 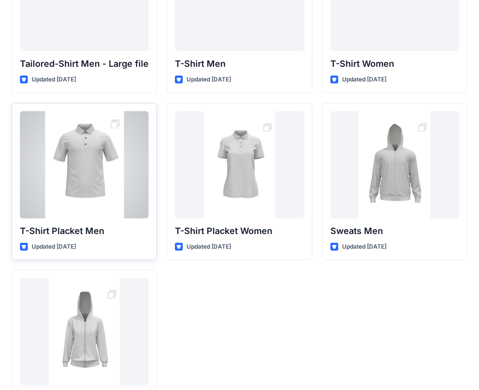 I want to click on a: Sweats Men, so click(x=395, y=165).